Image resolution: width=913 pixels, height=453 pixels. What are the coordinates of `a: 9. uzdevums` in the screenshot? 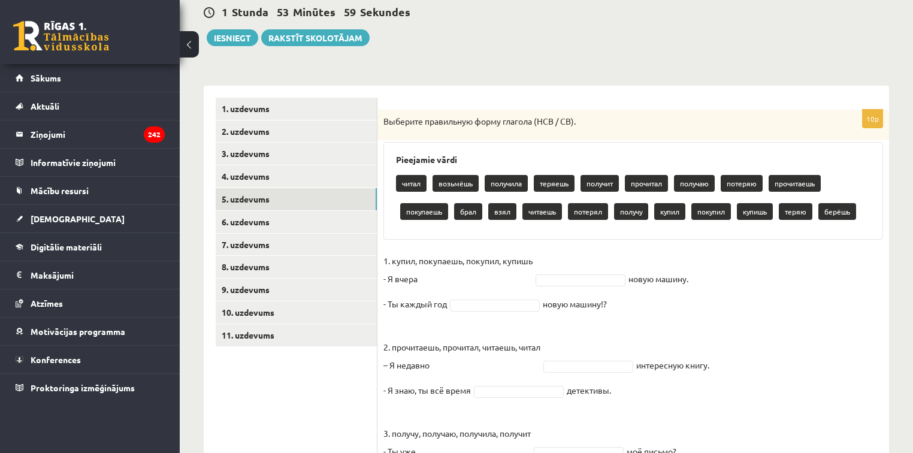 It's located at (296, 289).